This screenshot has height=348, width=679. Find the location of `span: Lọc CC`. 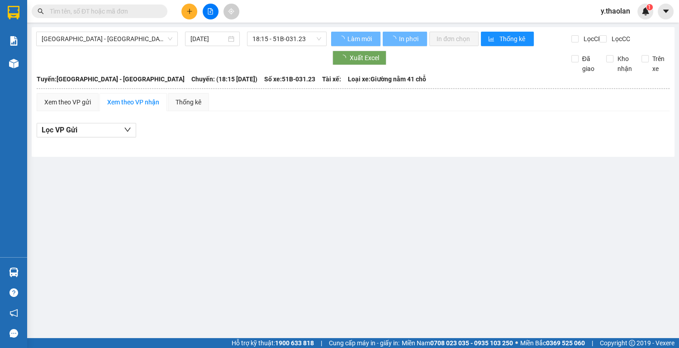

span: Lọc CC is located at coordinates (619, 39).